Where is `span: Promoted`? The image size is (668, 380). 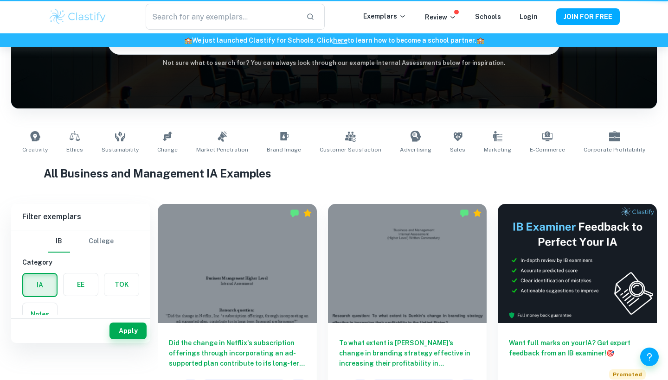
span: Promoted is located at coordinates (627, 375).